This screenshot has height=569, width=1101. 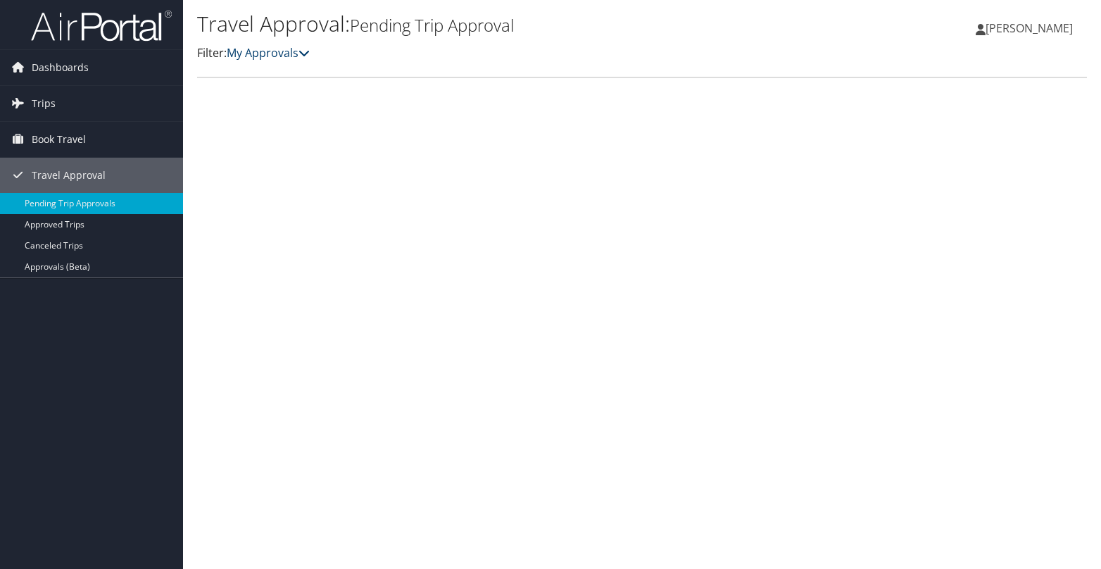 What do you see at coordinates (60, 68) in the screenshot?
I see `span: Dashboards` at bounding box center [60, 68].